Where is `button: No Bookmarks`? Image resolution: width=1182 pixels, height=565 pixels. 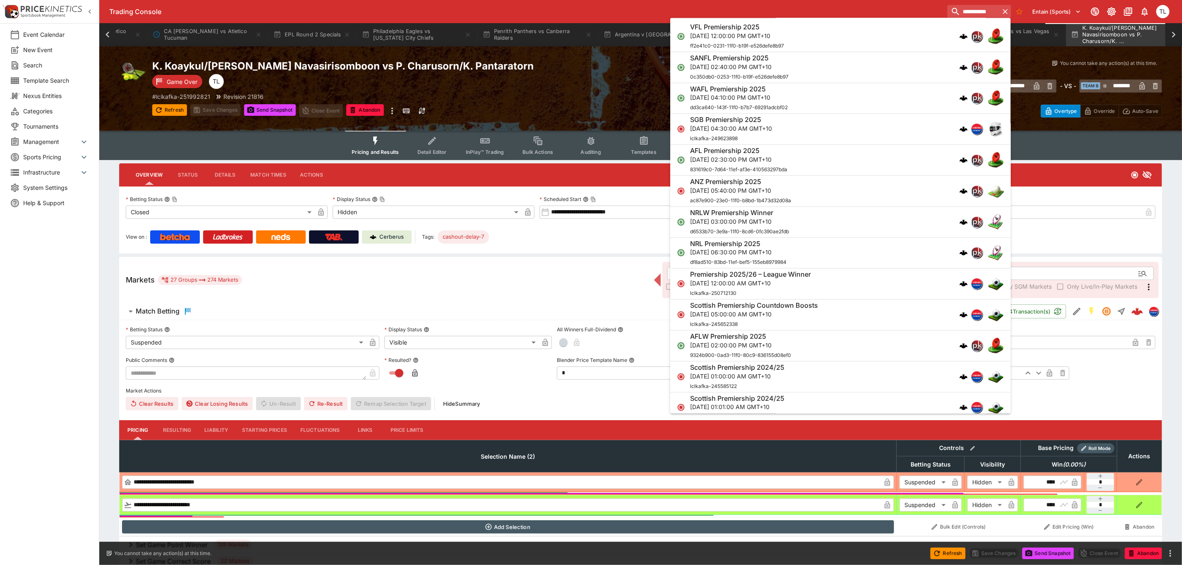 button: No Bookmarks is located at coordinates (1020, 12).